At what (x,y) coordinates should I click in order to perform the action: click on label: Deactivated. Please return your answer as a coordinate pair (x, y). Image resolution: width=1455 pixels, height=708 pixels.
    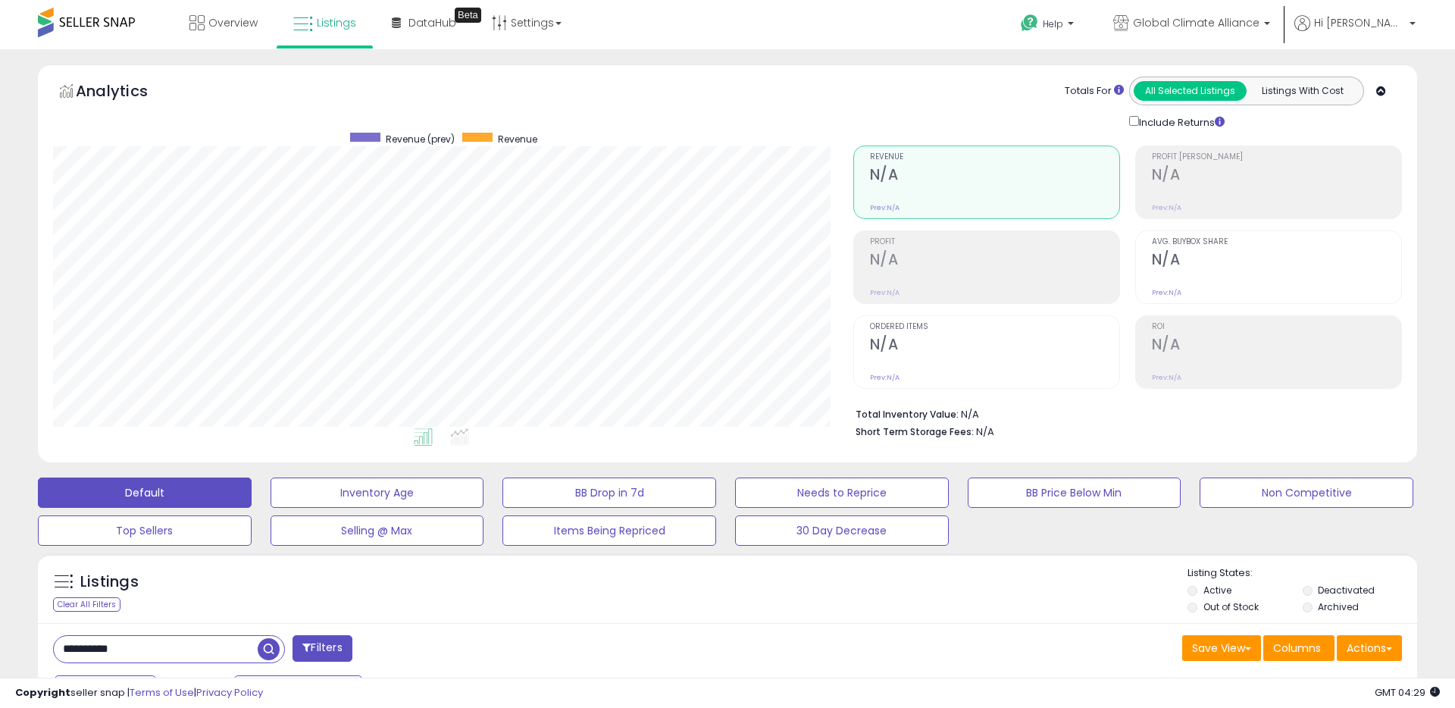
    Looking at the image, I should click on (1346, 590).